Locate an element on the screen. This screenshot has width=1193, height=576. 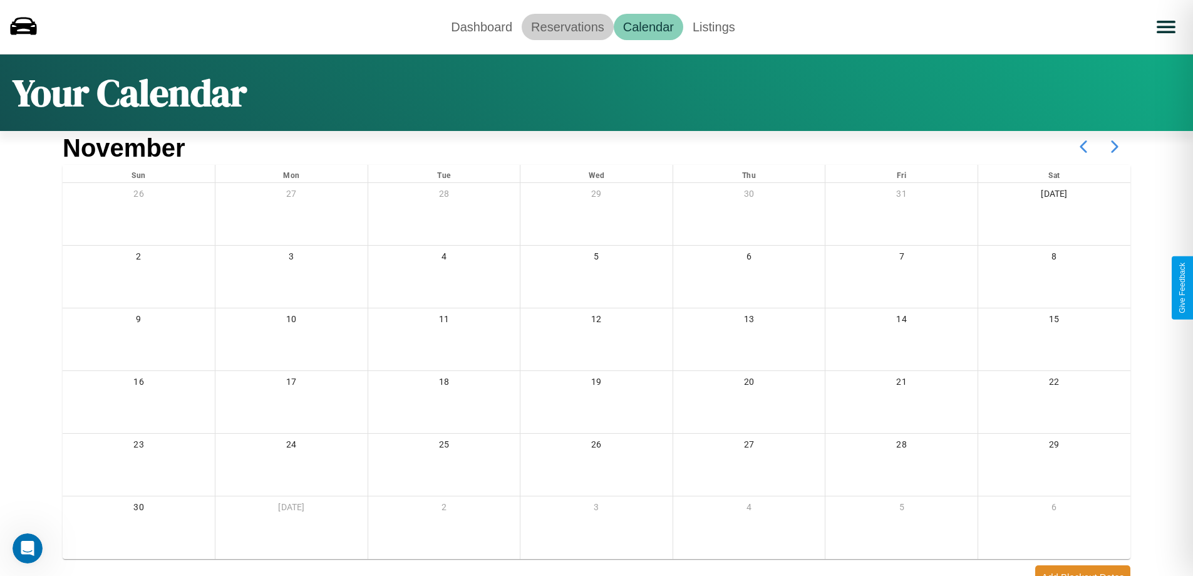
div: Sat is located at coordinates (1054, 174).